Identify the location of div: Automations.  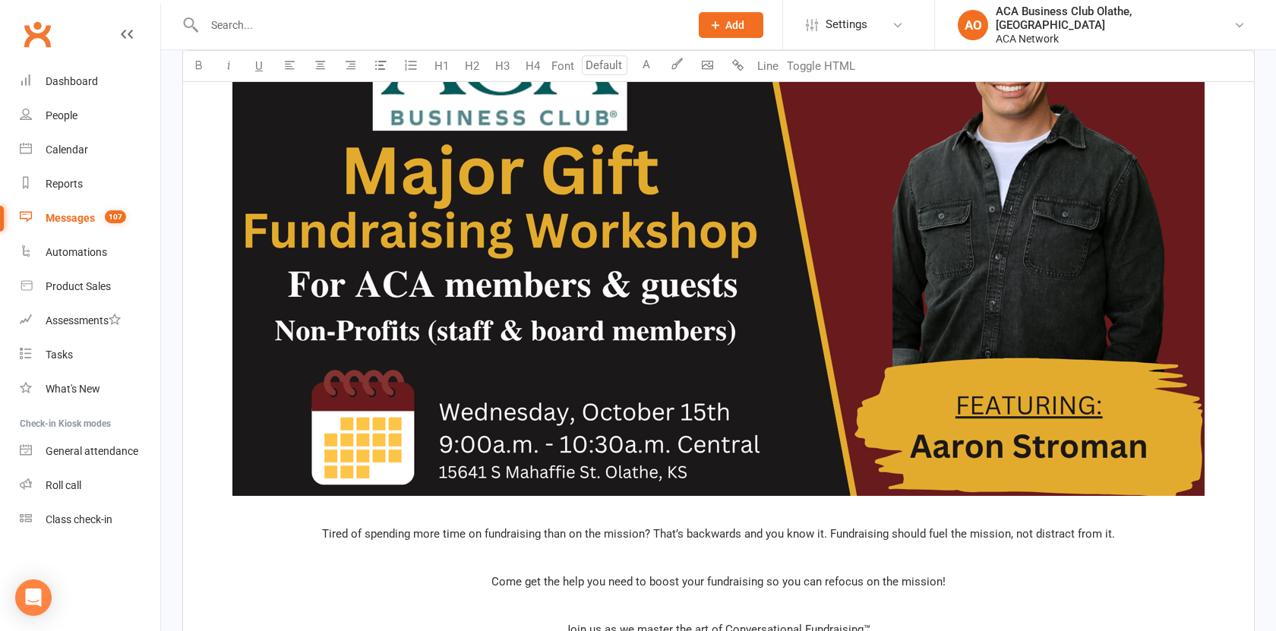
(76, 252).